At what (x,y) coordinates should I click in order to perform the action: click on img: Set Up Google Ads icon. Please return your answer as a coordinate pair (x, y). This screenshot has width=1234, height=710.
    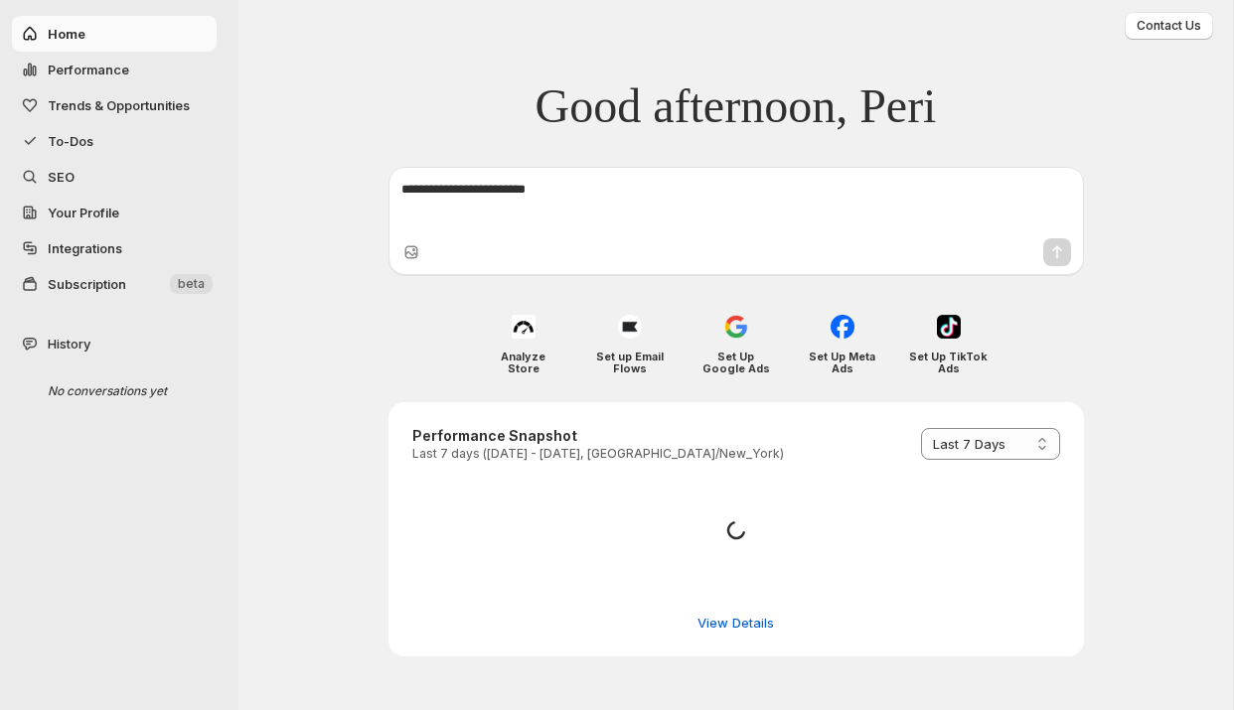
    Looking at the image, I should click on (736, 327).